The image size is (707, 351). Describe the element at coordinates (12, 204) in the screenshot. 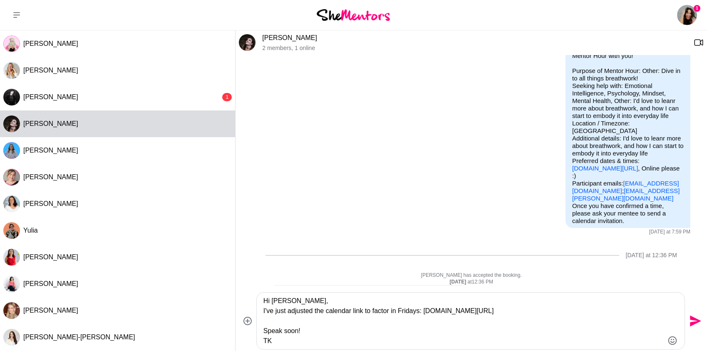

I see `img: T` at that location.